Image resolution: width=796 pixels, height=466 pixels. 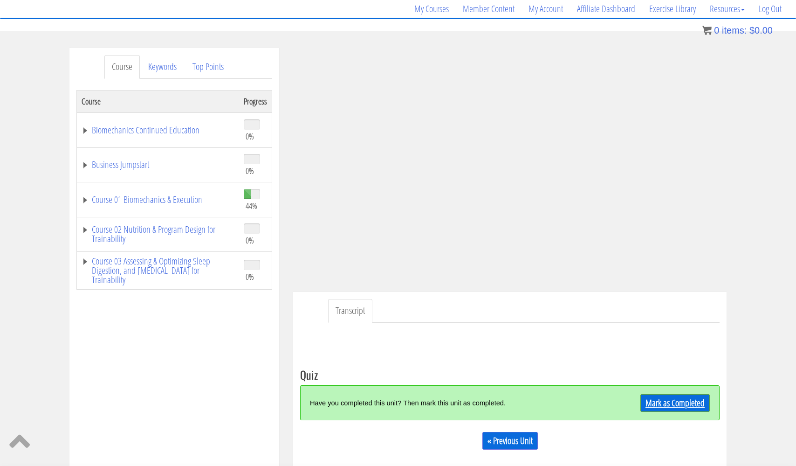 I want to click on h3: Quiz, so click(x=510, y=374).